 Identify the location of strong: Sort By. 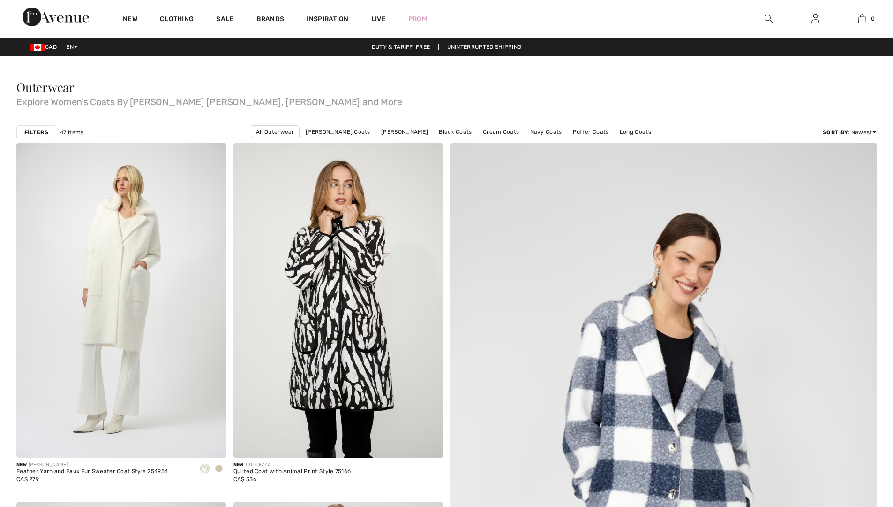
(836, 132).